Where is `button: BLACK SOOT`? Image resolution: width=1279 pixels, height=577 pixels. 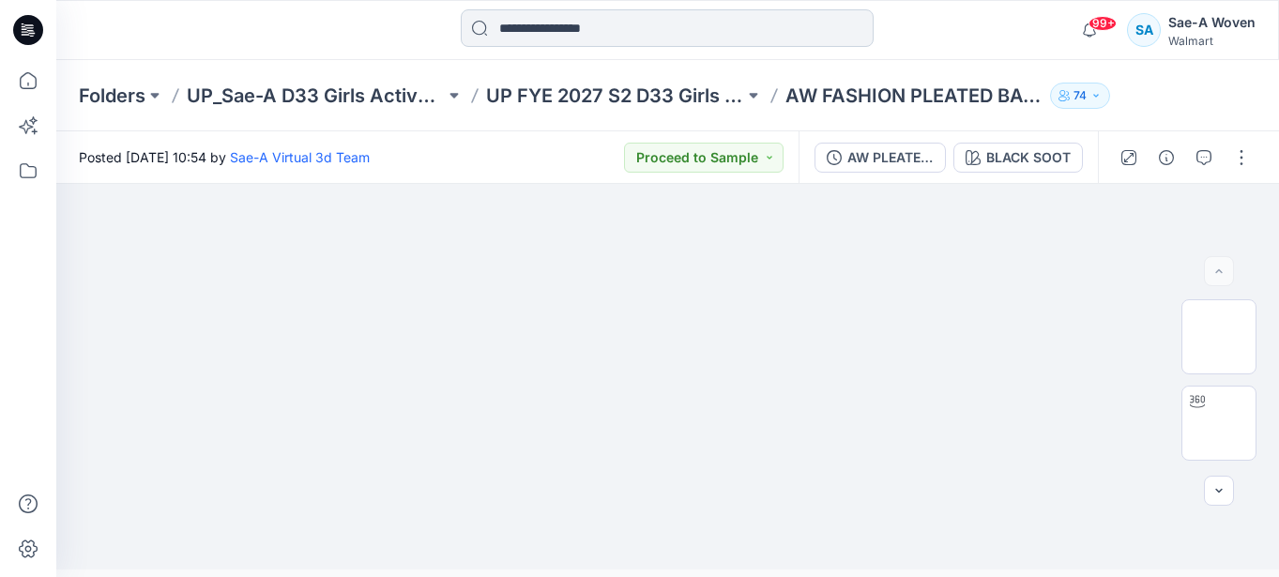 button: BLACK SOOT is located at coordinates (1018, 158).